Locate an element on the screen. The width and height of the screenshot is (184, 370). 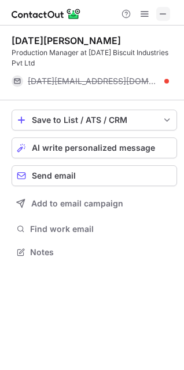
button: AI write personalized message is located at coordinates (95, 148).